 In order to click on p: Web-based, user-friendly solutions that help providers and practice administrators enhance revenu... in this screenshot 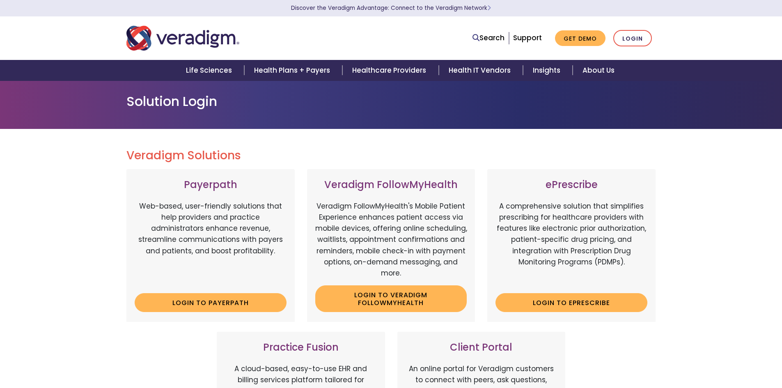, I will do `click(211, 244)`.